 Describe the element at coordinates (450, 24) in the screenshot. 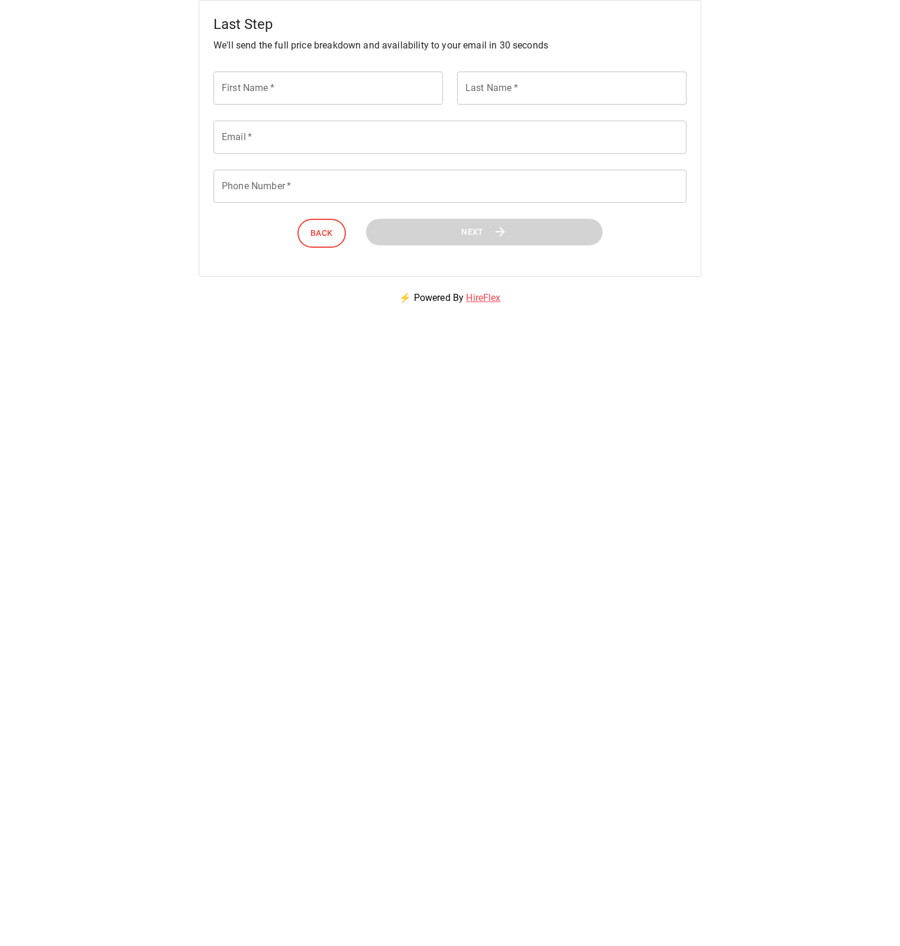

I see `h5: Last Step` at that location.